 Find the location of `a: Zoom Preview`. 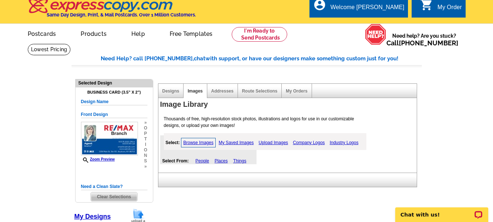

a: Zoom Preview is located at coordinates (98, 159).